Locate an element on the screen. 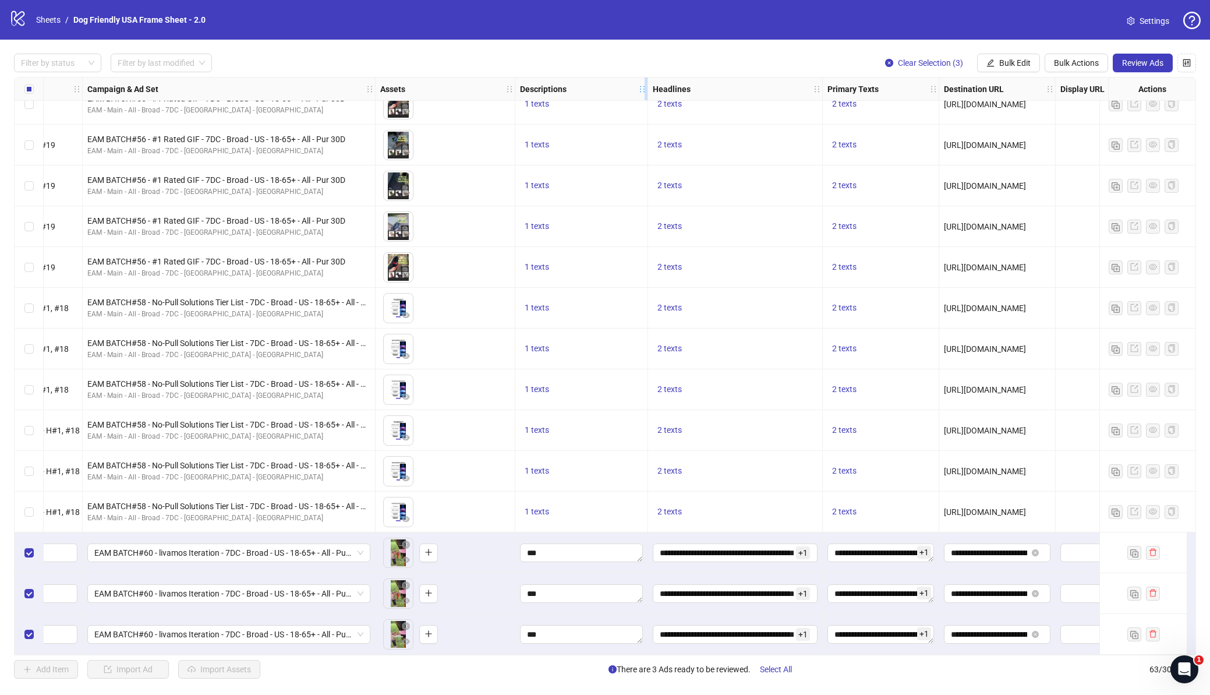  span: Select All is located at coordinates (776, 669).